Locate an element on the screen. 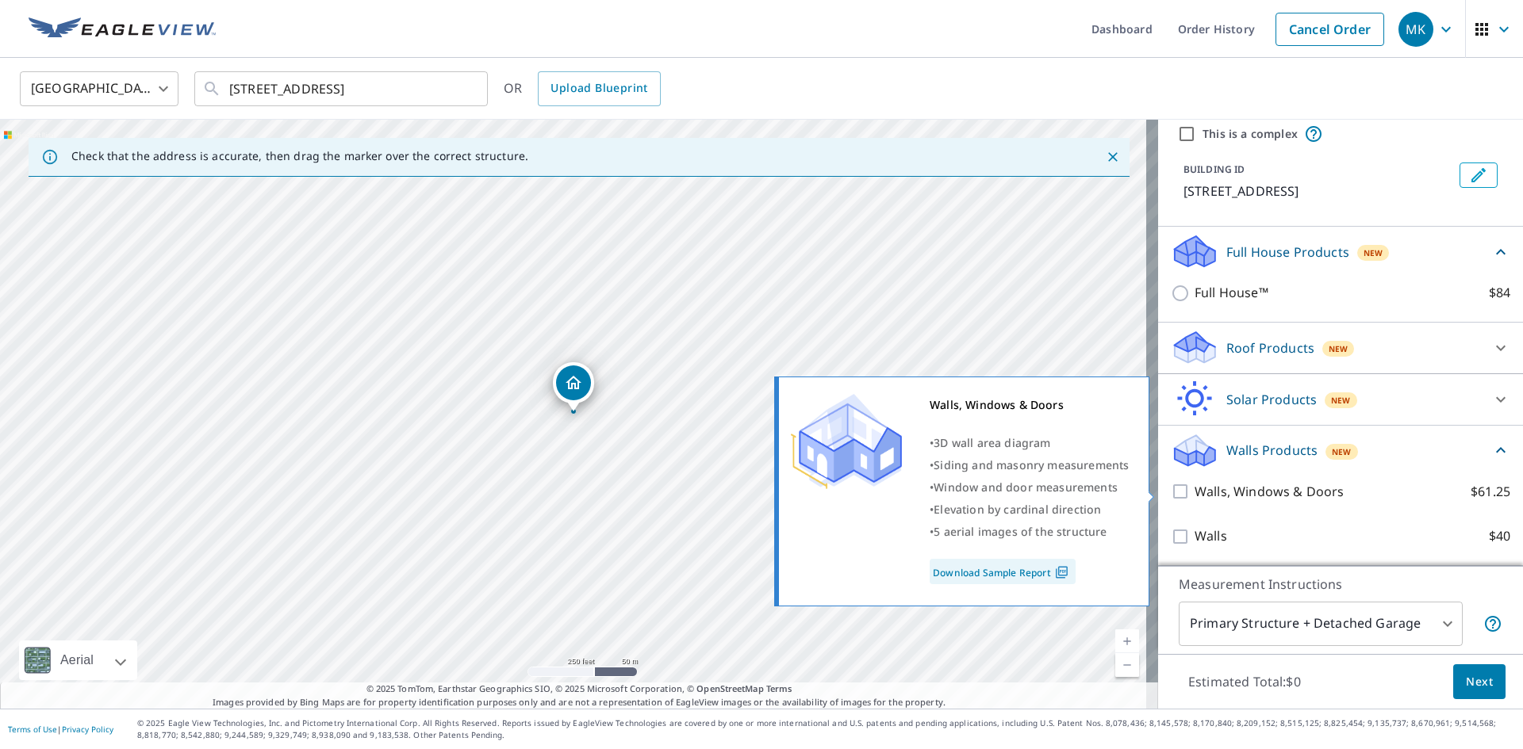 The image size is (1523, 749). span: Window and door measurements is located at coordinates (1025, 487).